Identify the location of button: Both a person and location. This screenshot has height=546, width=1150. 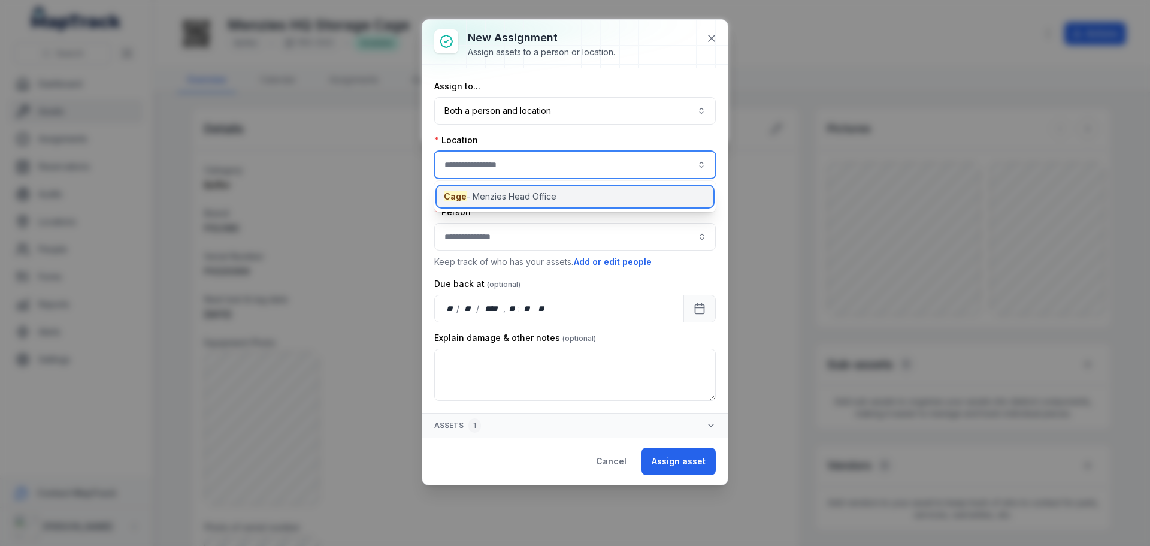
(575, 111).